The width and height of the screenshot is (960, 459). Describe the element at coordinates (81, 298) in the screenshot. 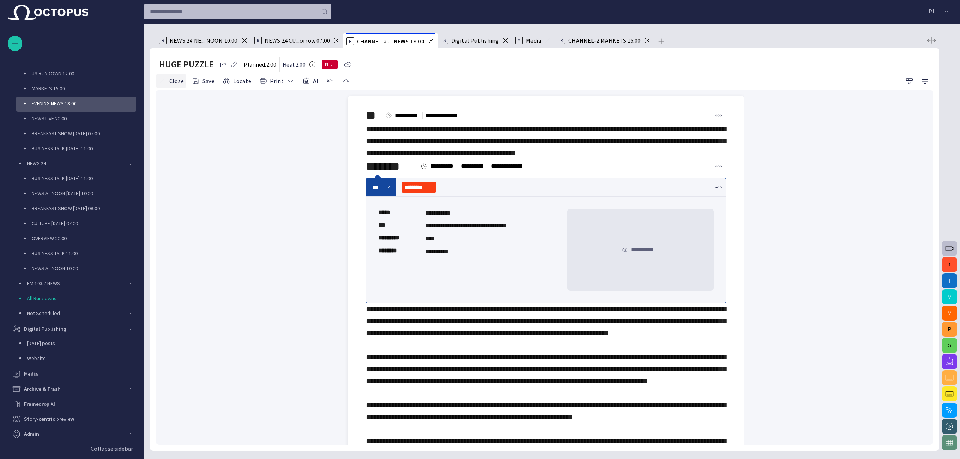

I see `p: All Rundowns` at that location.